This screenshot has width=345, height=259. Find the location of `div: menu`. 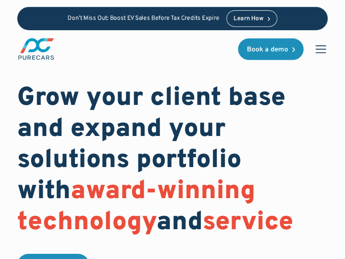

div: menu is located at coordinates (320, 49).